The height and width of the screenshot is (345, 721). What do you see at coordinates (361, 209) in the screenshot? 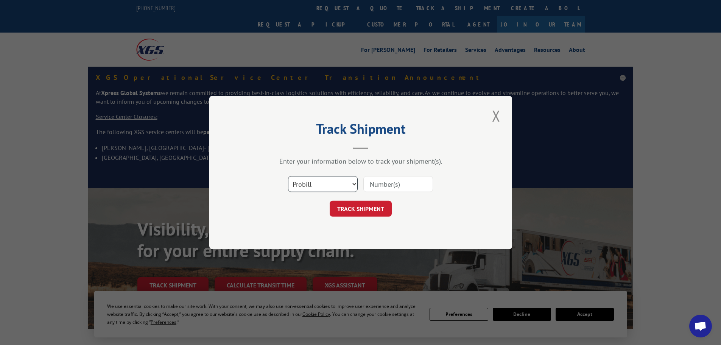
I see `button: TRACK SHIPMENT` at bounding box center [361, 209].